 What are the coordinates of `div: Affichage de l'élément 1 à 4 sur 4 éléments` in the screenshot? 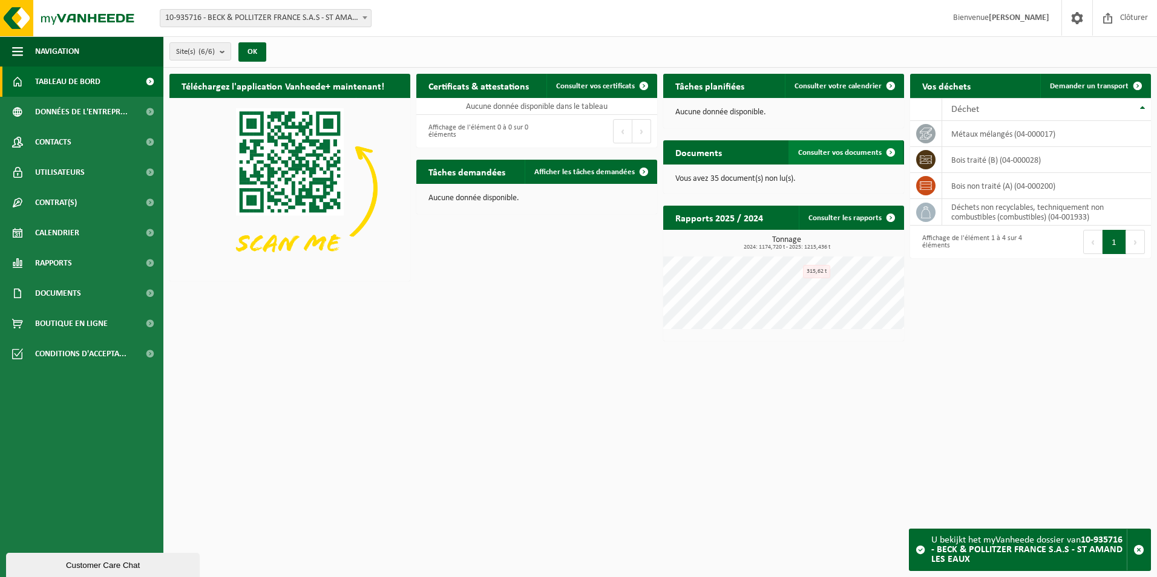 It's located at (970, 242).